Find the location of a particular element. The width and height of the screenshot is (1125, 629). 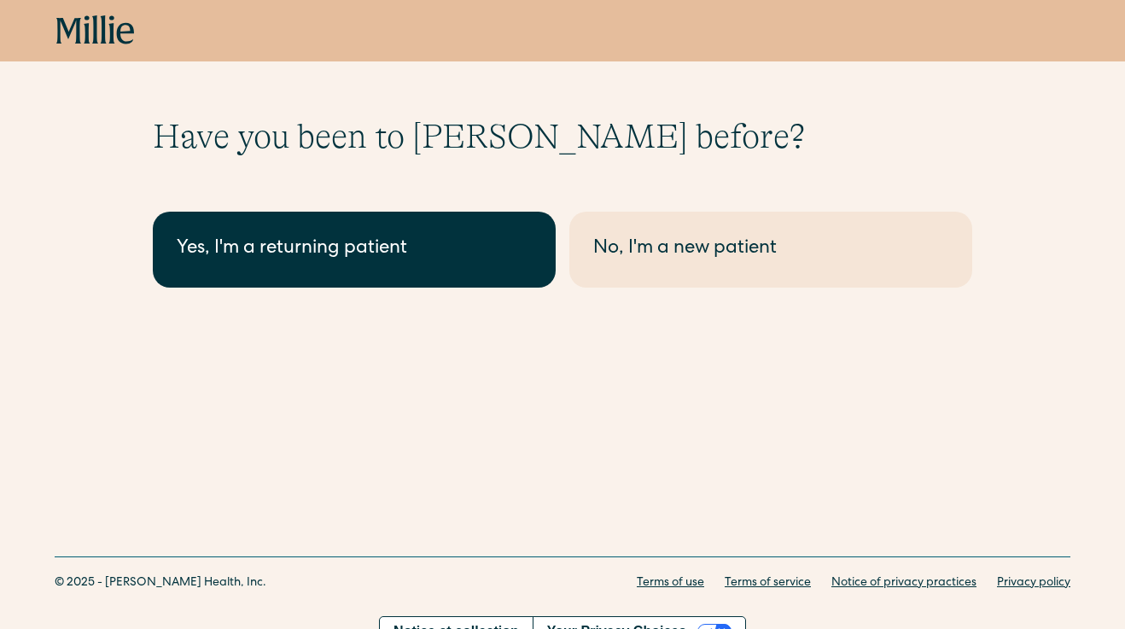

a: No, I'm a new patient is located at coordinates (771, 249).